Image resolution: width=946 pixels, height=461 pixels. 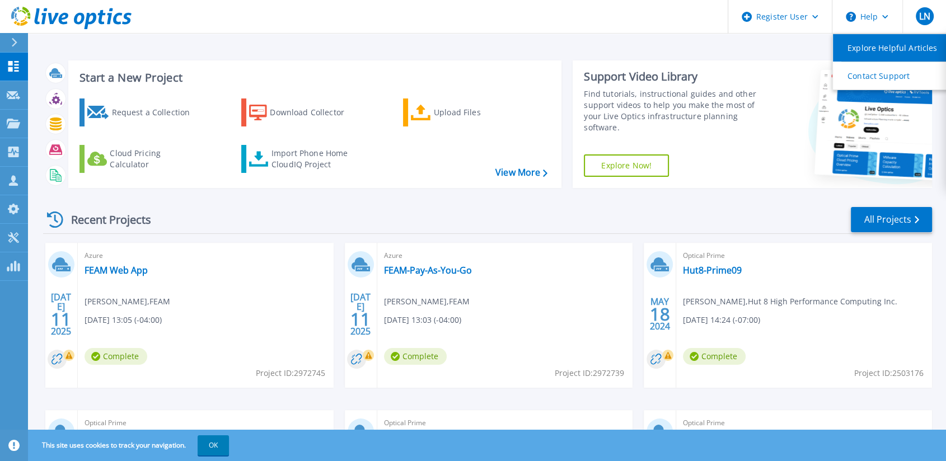 What do you see at coordinates (521, 172) in the screenshot?
I see `a: View More` at bounding box center [521, 172].